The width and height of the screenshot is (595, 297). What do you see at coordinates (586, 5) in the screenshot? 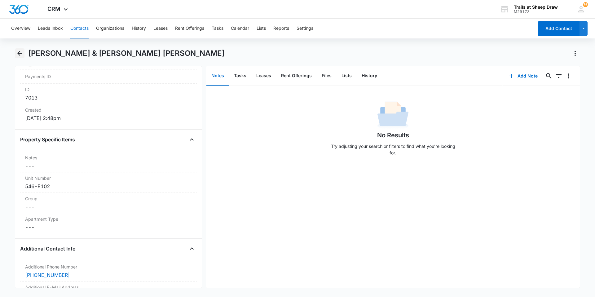
I see `div: notifications count` at bounding box center [586, 5].